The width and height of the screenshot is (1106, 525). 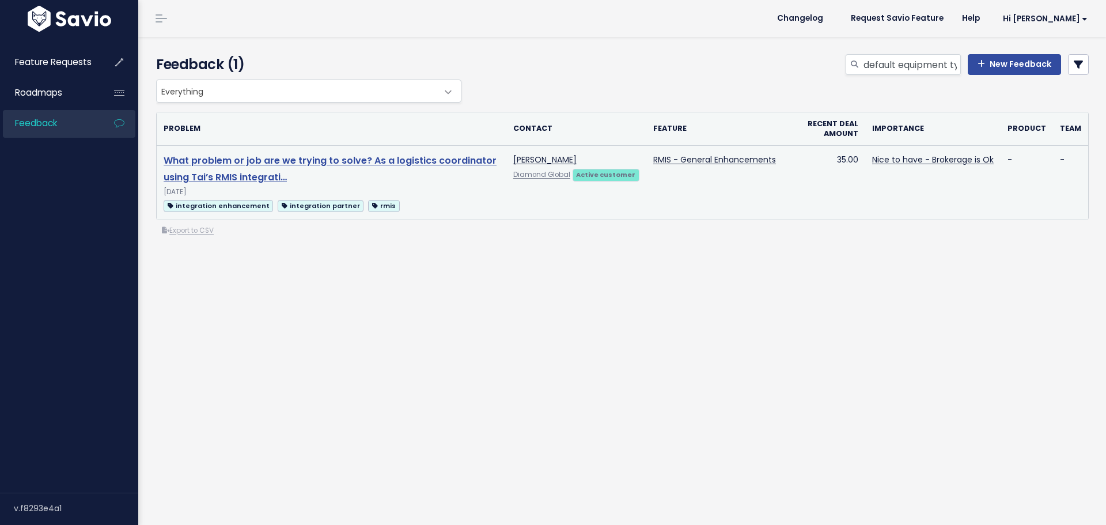 What do you see at coordinates (1014, 65) in the screenshot?
I see `a: New Feedback` at bounding box center [1014, 65].